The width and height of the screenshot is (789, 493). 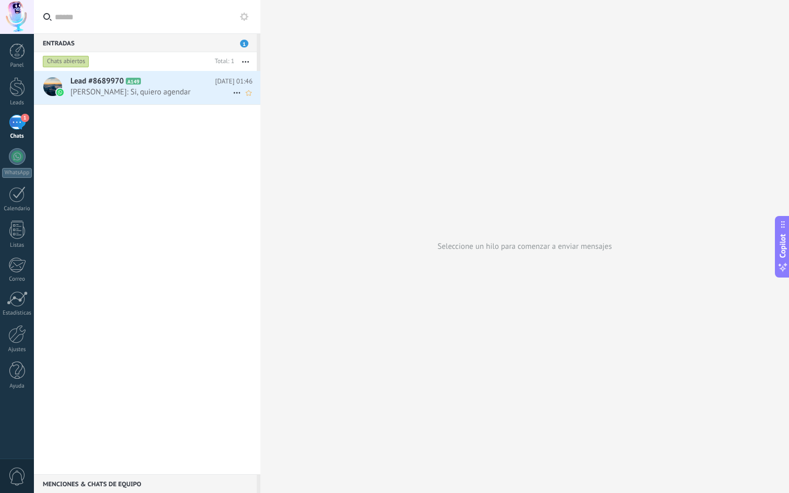 I want to click on div: Ajustes, so click(x=17, y=349).